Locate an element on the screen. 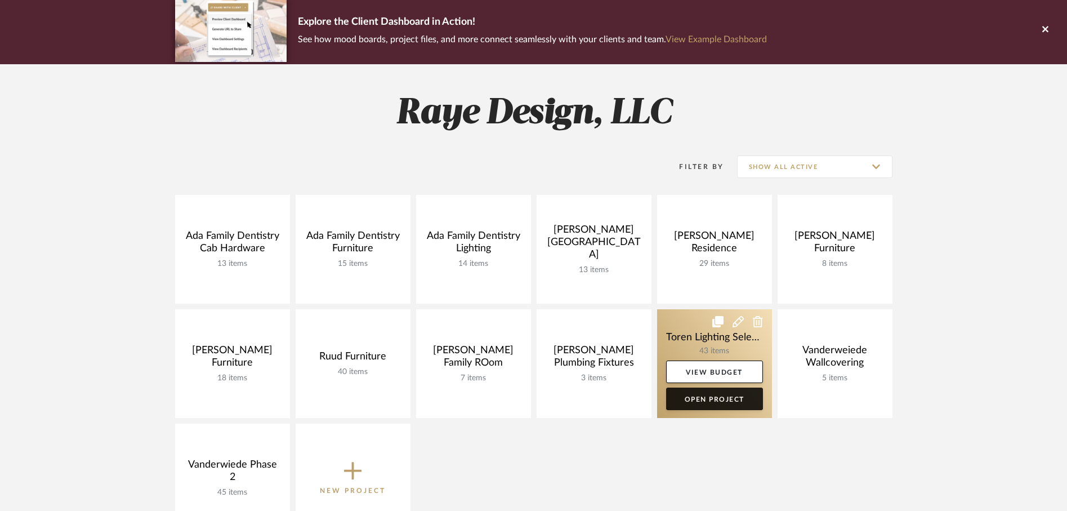 The image size is (1067, 511). a: Open Project is located at coordinates (715, 399).